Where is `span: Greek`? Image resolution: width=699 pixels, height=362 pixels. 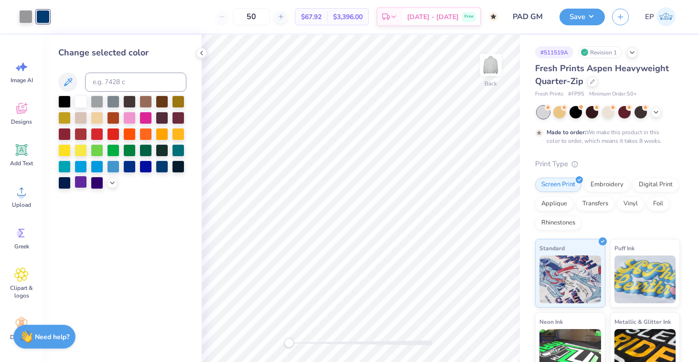
span: Greek is located at coordinates (21, 246).